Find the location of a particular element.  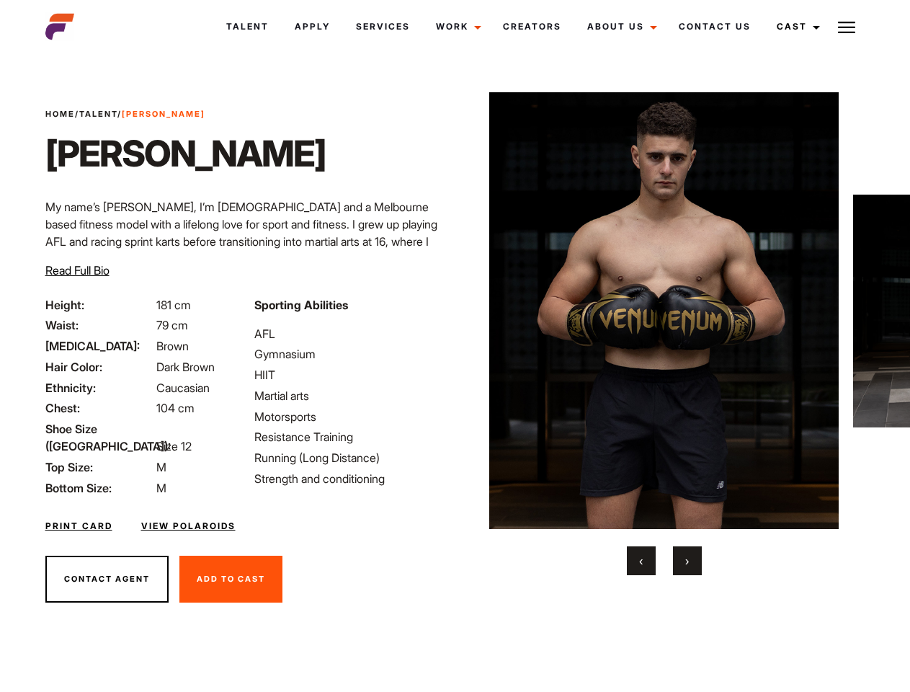

span: Size 12 is located at coordinates (174, 446).